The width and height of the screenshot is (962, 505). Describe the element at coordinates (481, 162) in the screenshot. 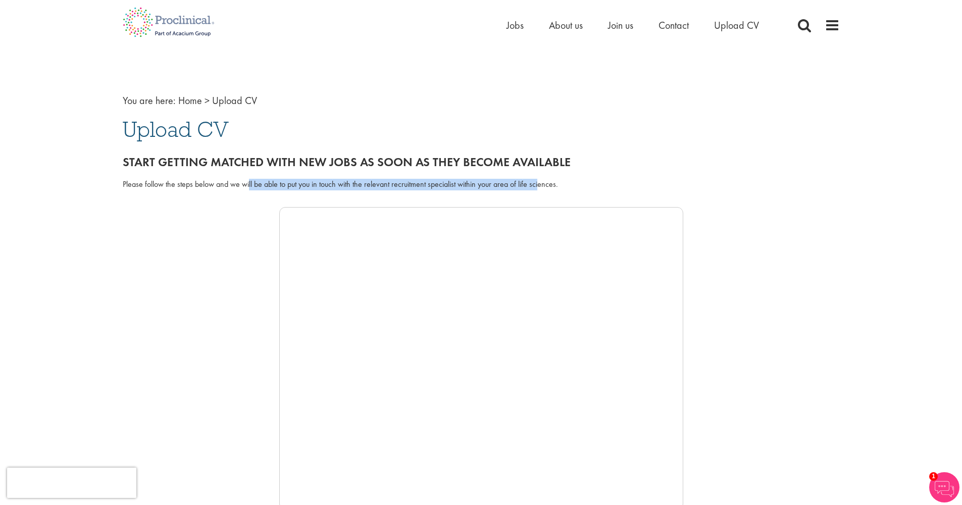

I see `h2: Start getting matched with new jobs as soon as they become available` at that location.